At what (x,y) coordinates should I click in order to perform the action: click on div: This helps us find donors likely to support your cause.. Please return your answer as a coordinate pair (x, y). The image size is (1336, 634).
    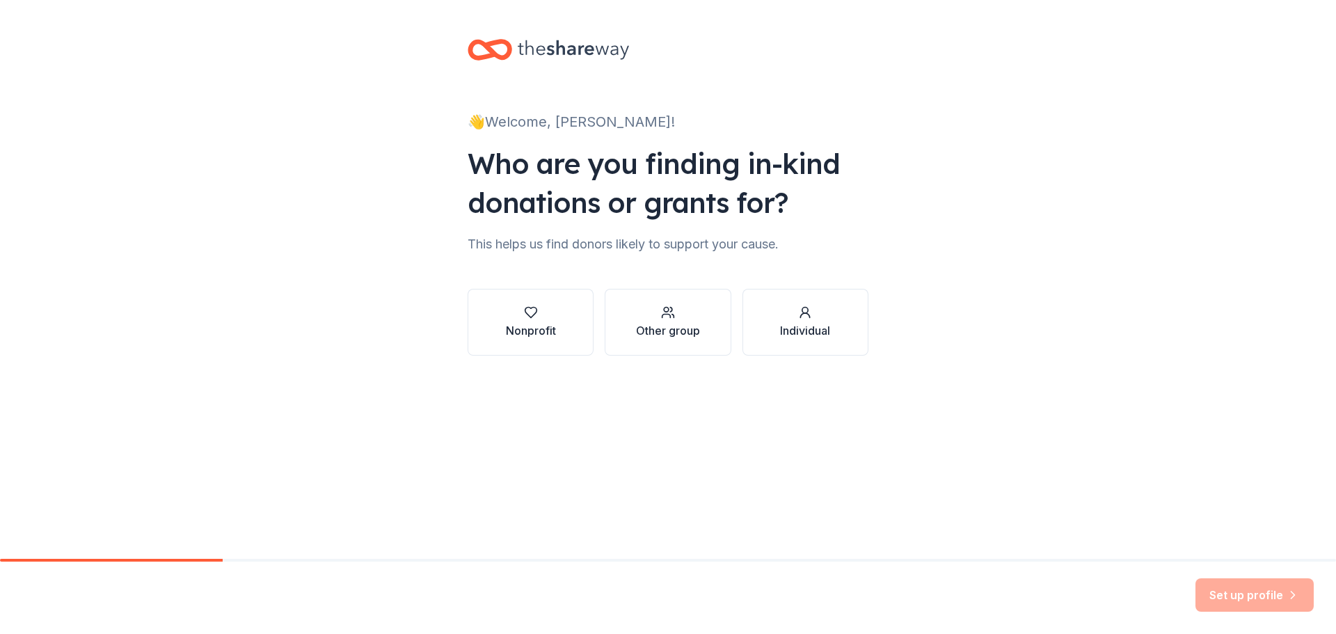
    Looking at the image, I should click on (668, 244).